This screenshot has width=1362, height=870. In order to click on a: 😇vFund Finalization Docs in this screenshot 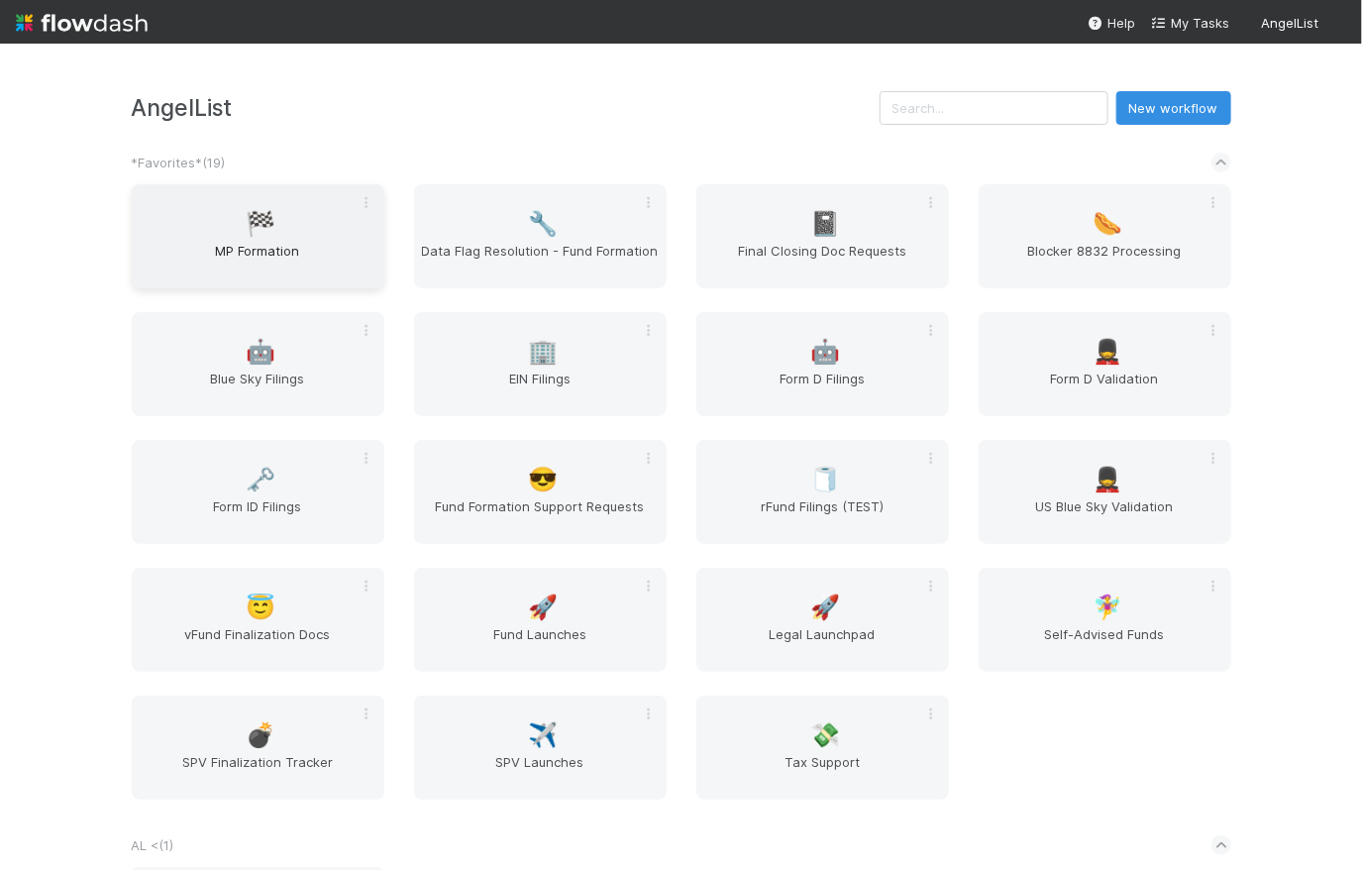, I will do `click(257, 619)`.